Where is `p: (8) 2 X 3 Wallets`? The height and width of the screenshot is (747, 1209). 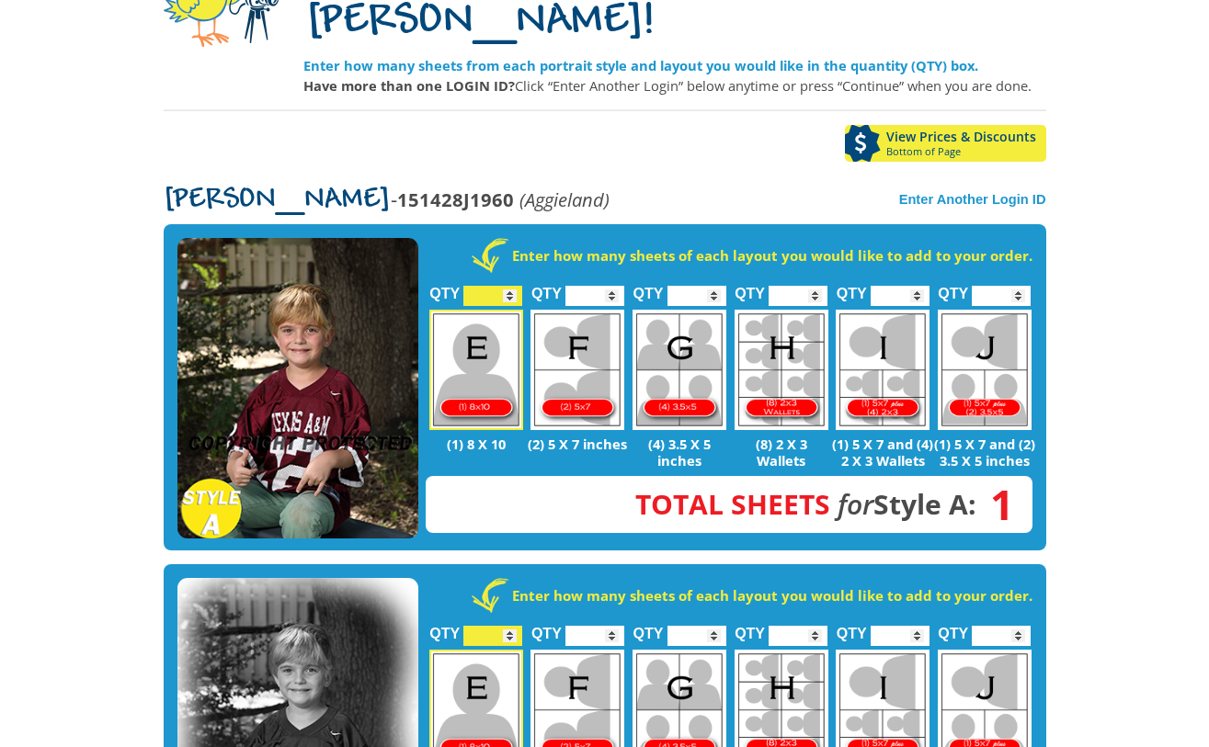 p: (8) 2 X 3 Wallets is located at coordinates (780, 452).